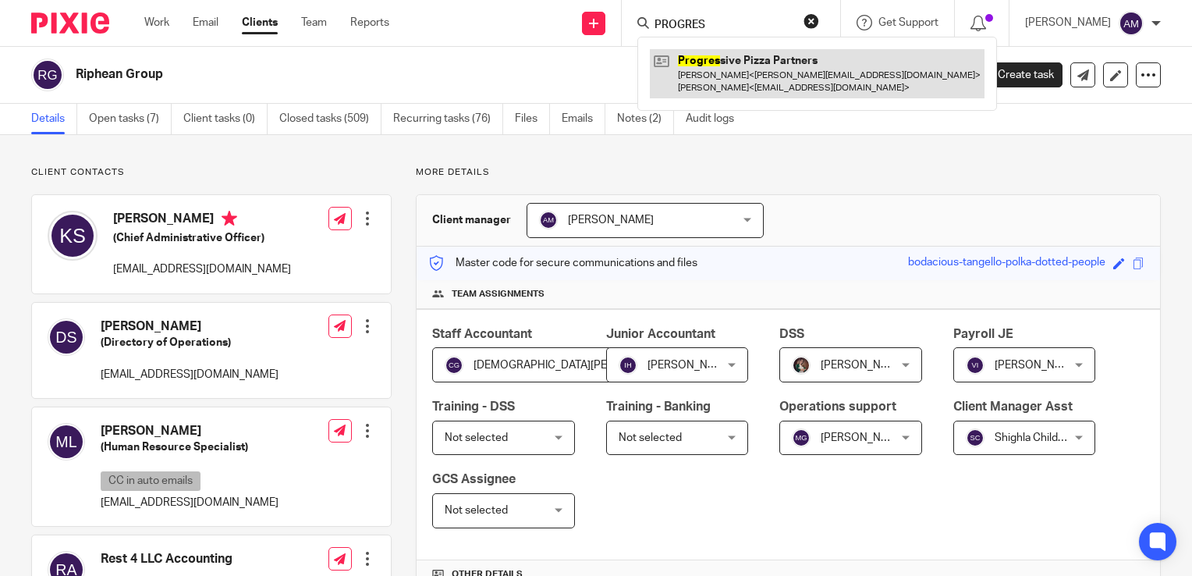 The image size is (1192, 576). Describe the element at coordinates (1034, 438) in the screenshot. I see `span: Shighla Childers` at that location.